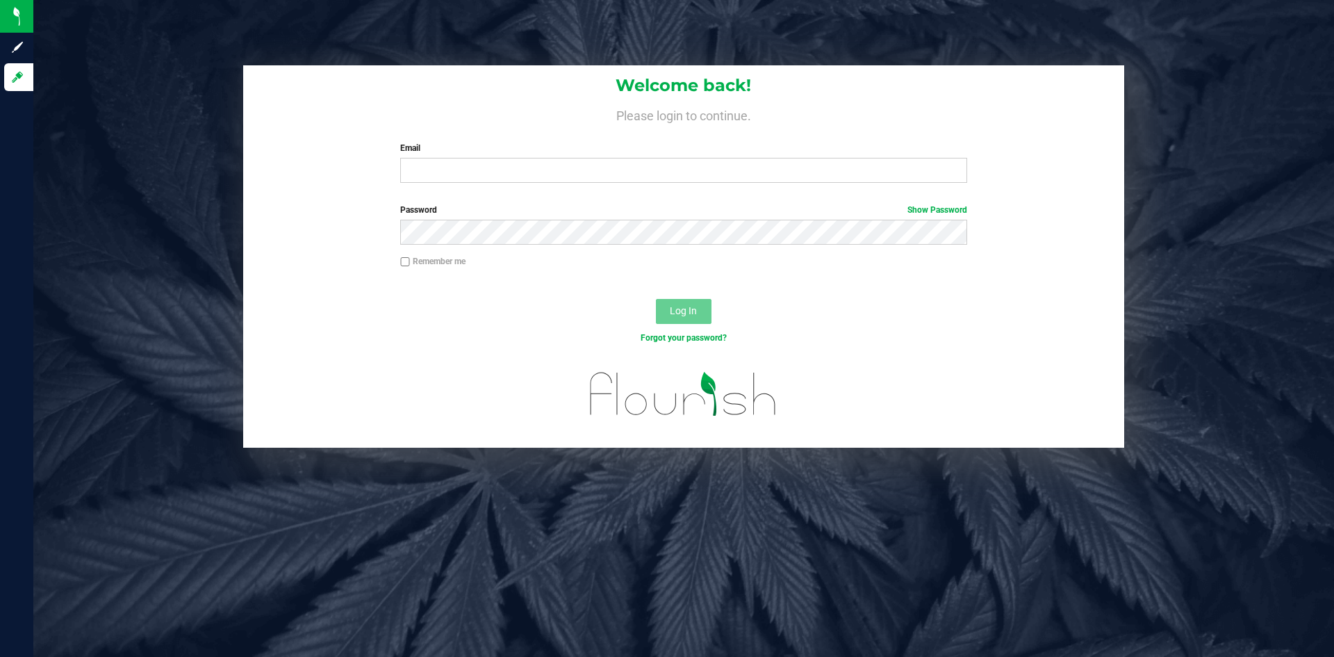  I want to click on a: Show Password, so click(937, 210).